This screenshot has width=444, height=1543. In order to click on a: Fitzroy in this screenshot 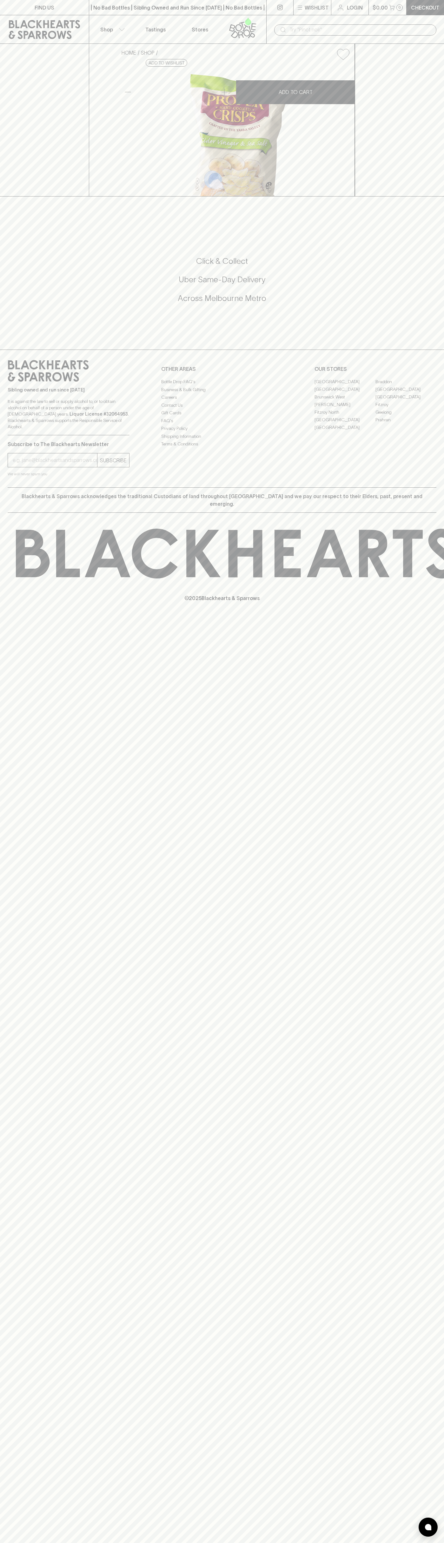, I will do `click(406, 405)`.